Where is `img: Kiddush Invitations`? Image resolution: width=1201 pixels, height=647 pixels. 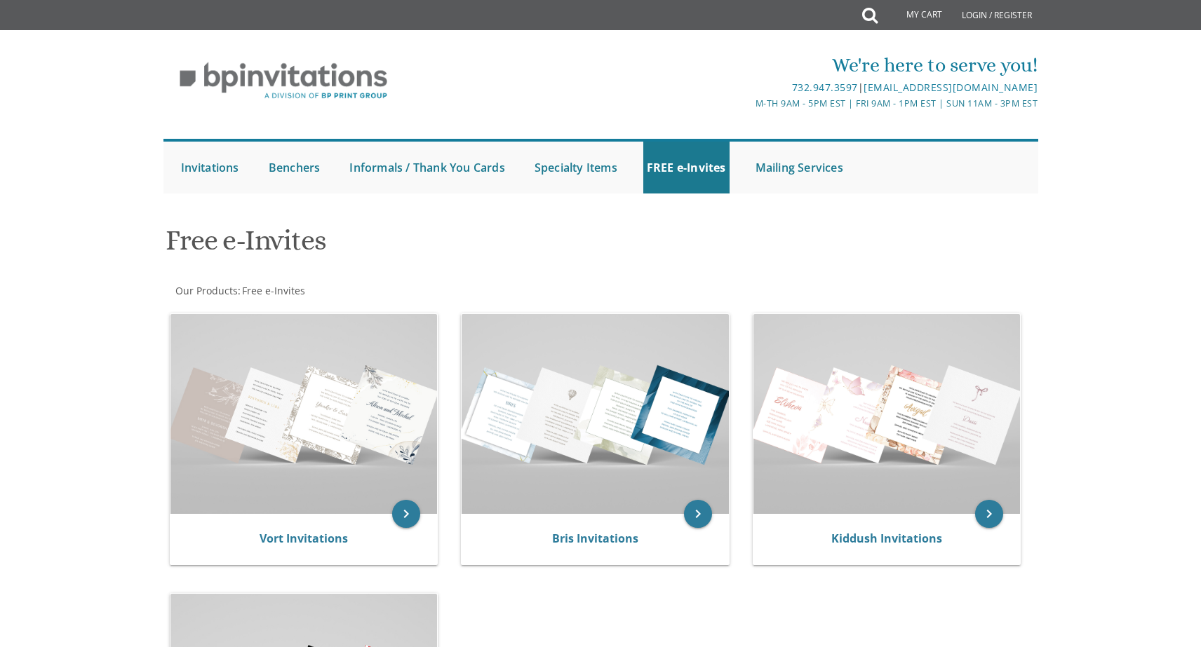 img: Kiddush Invitations is located at coordinates (886, 414).